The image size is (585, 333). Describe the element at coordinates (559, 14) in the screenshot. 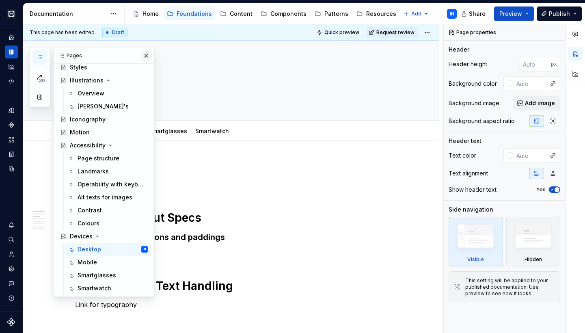

I see `button: Publish` at that location.